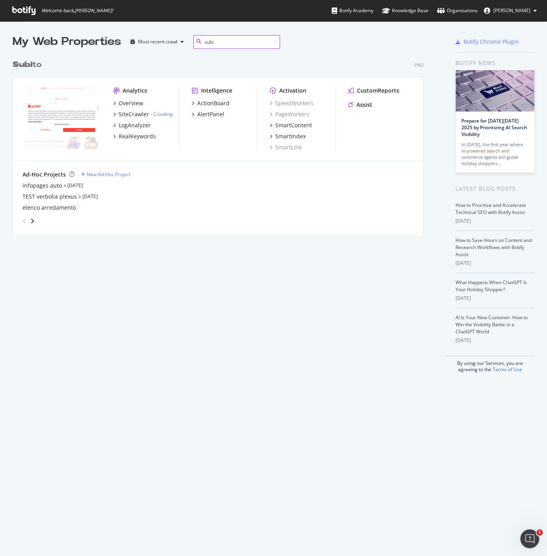 This screenshot has width=547, height=556. I want to click on div: Latest Blog Posts, so click(495, 189).